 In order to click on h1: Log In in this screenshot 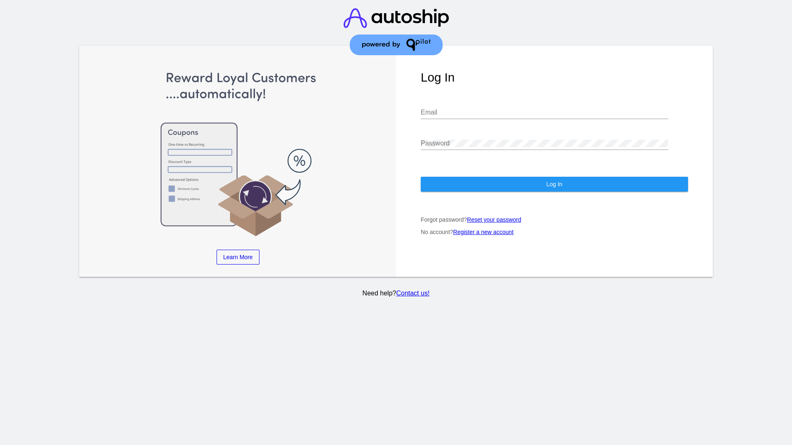, I will do `click(554, 78)`.